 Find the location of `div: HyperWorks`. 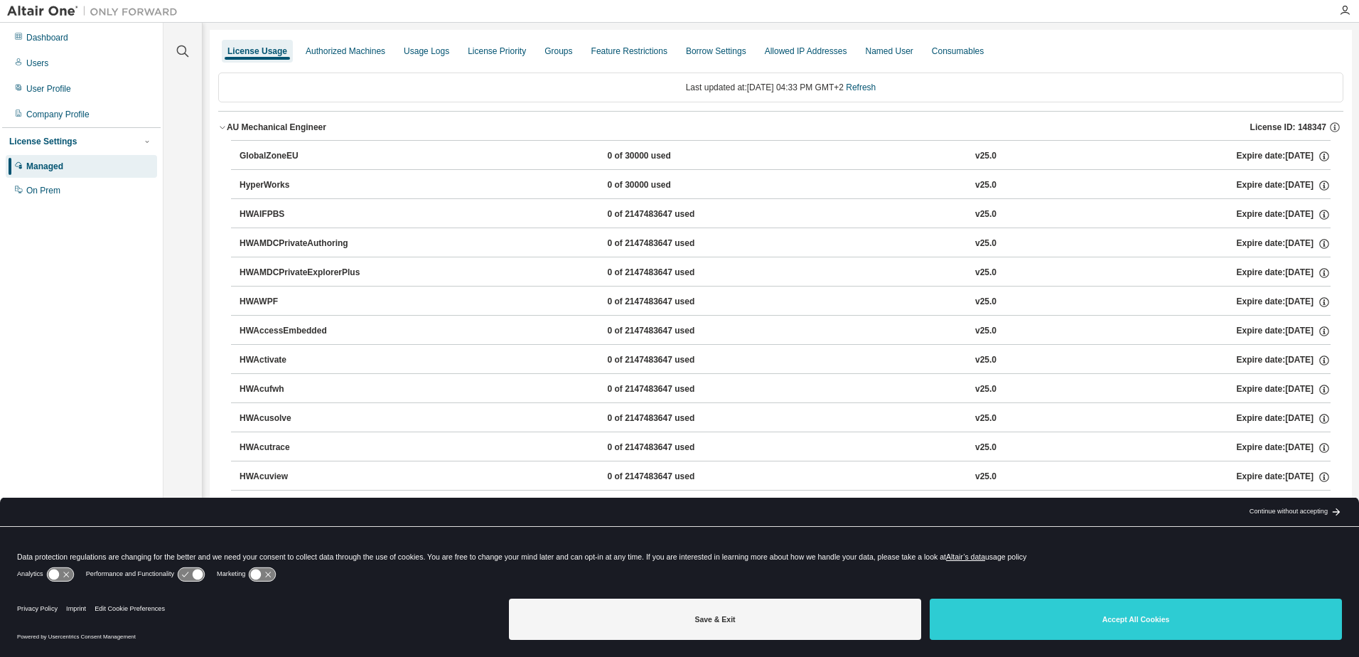

div: HyperWorks is located at coordinates (303, 185).